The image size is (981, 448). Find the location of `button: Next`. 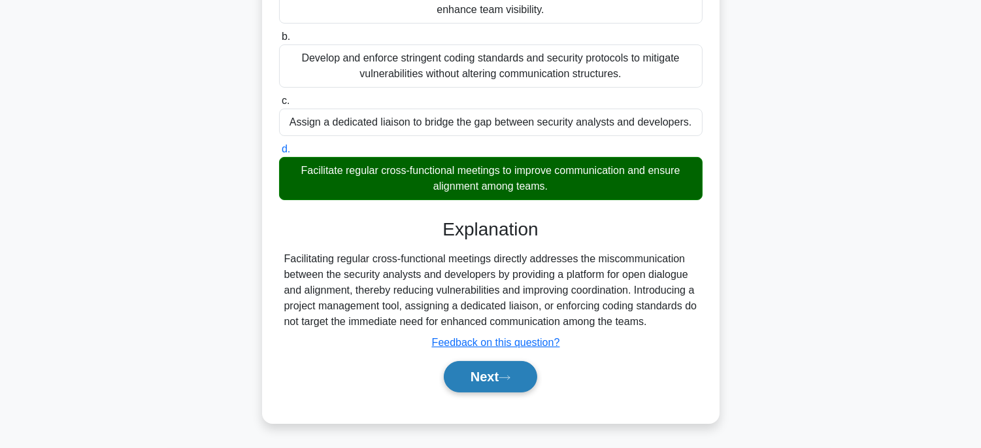

button: Next is located at coordinates (490, 376).